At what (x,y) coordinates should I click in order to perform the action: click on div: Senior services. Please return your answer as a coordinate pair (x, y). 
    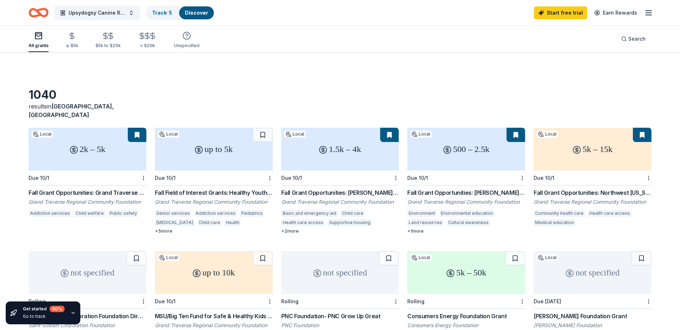
    Looking at the image, I should click on (173, 213).